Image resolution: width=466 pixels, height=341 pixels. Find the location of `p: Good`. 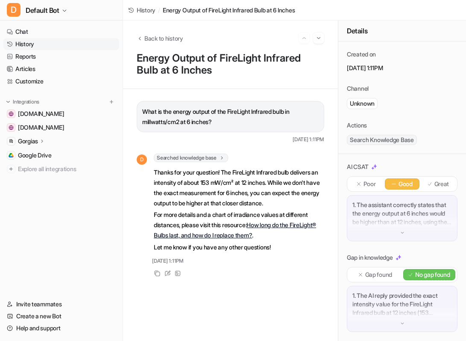

p: Good is located at coordinates (406, 184).